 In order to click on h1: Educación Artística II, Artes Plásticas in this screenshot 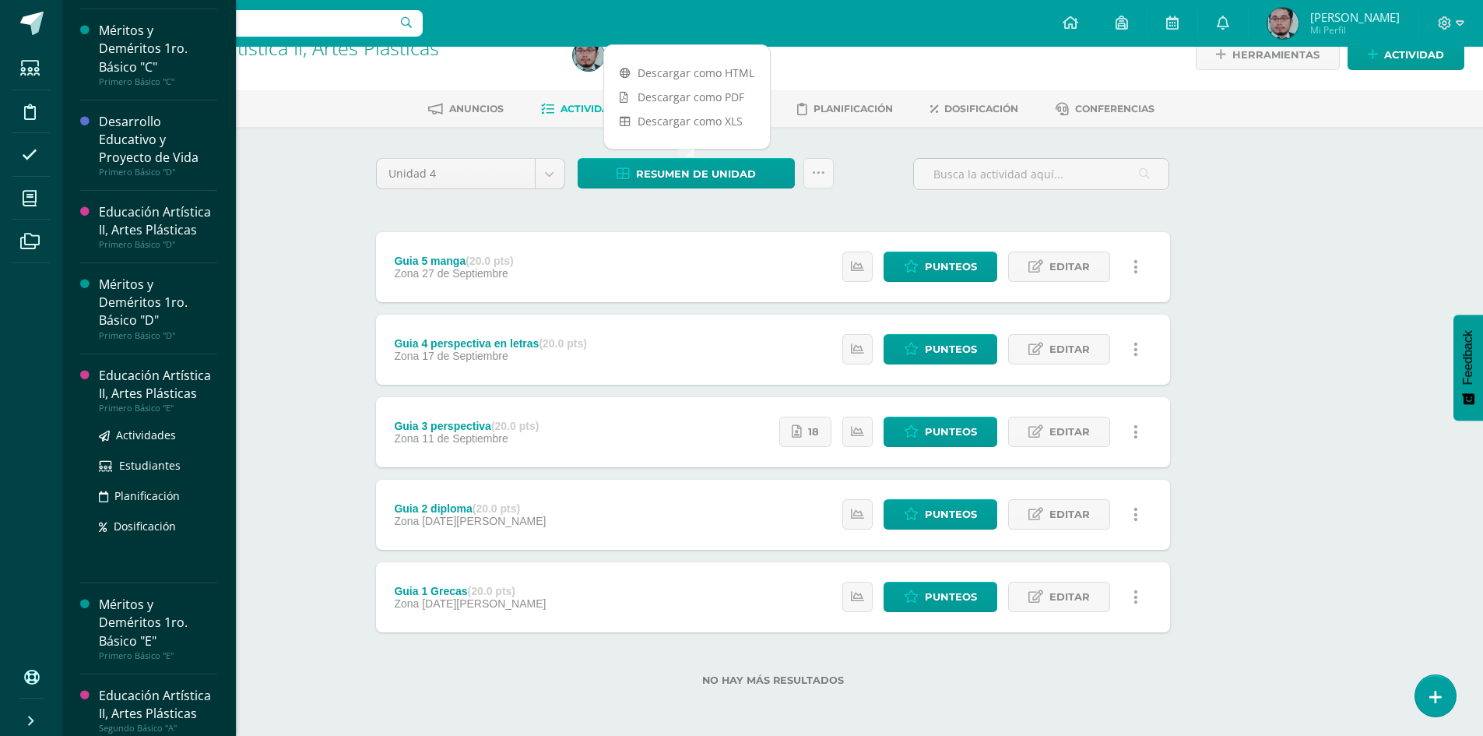, I will do `click(338, 47)`.